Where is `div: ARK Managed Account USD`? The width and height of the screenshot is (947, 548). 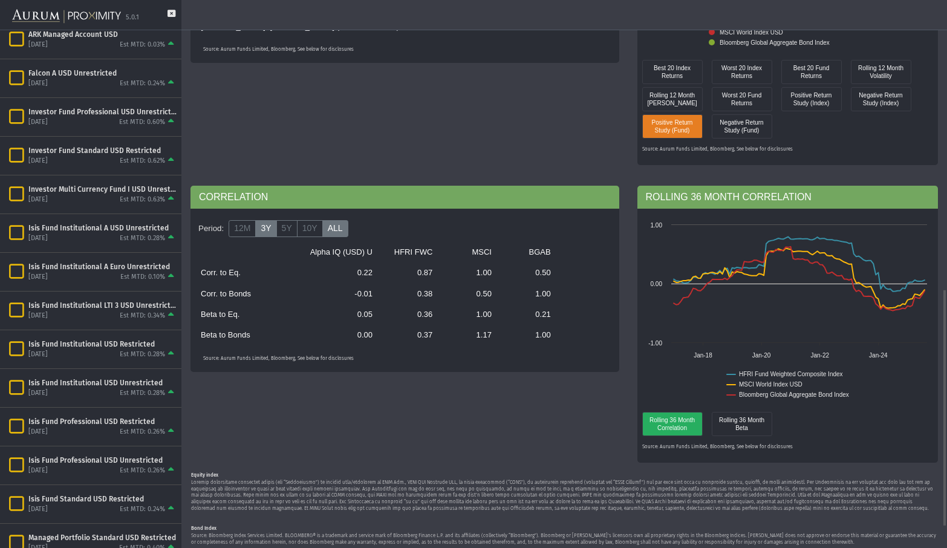
div: ARK Managed Account USD is located at coordinates (102, 34).